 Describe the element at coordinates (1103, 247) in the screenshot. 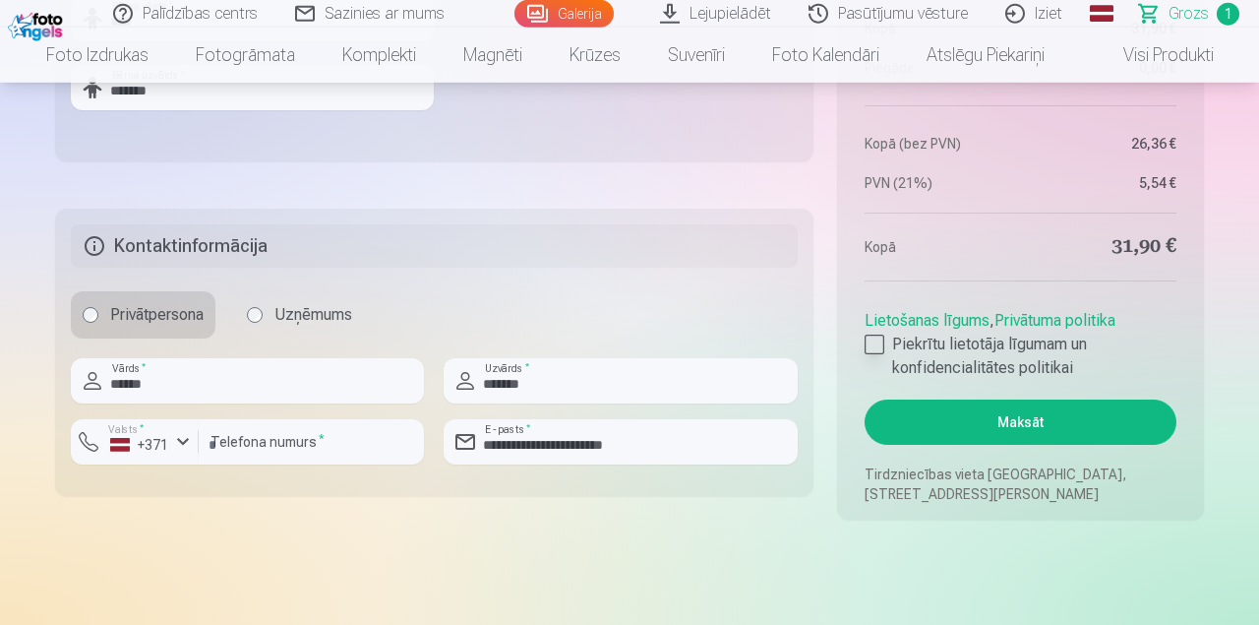

I see `dd: 31,90 €` at that location.